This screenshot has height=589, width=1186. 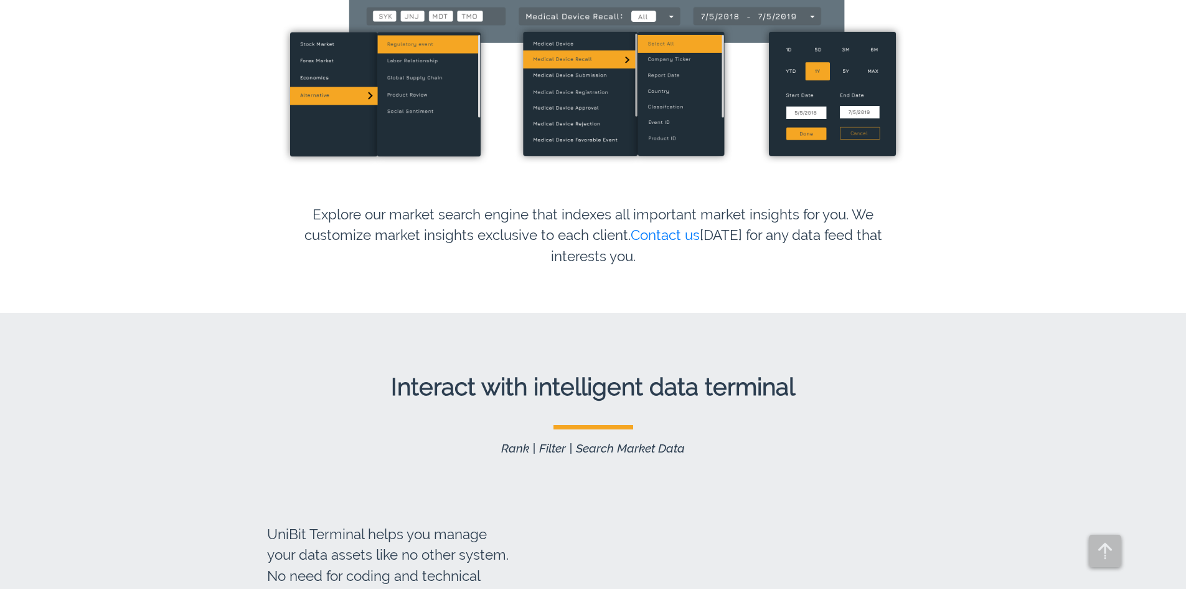 I want to click on p: Rank | Filter | Search Market Data, so click(x=594, y=448).